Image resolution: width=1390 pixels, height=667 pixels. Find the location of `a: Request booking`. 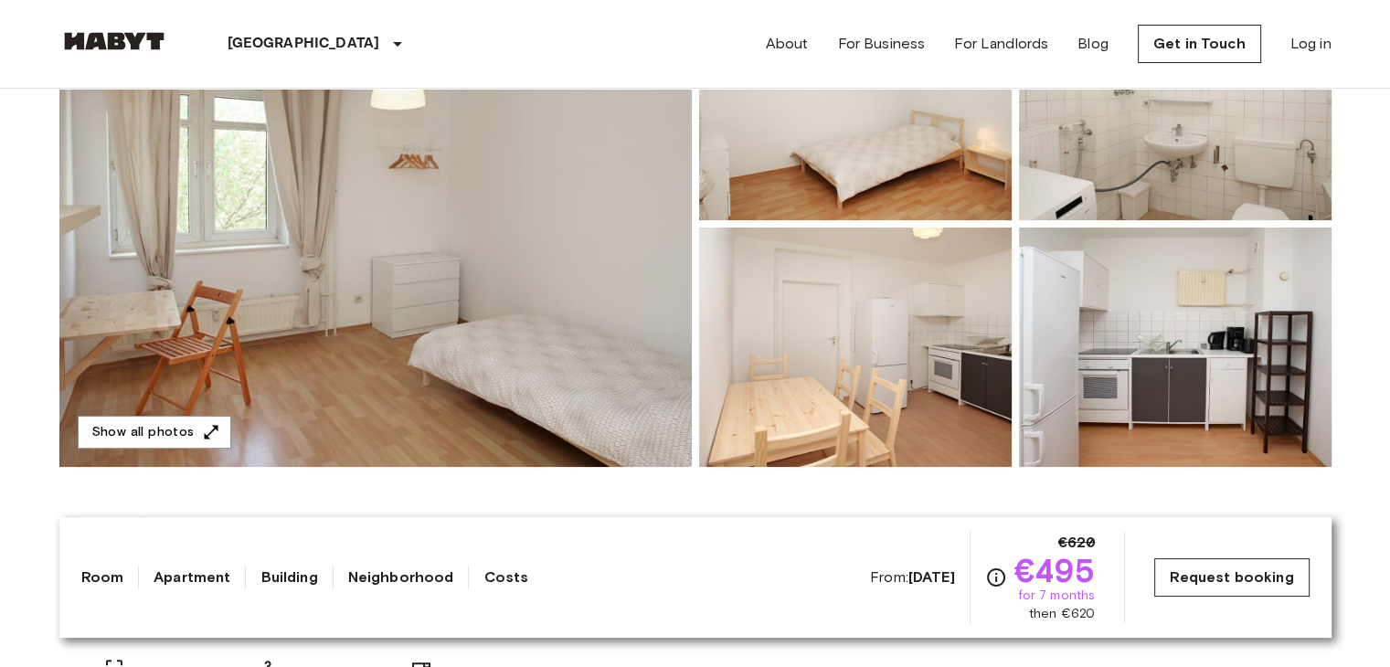

a: Request booking is located at coordinates (1231, 578).